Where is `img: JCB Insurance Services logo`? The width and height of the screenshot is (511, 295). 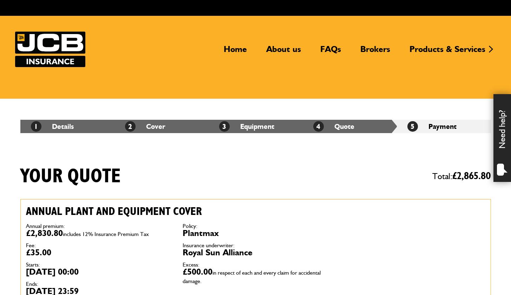 img: JCB Insurance Services logo is located at coordinates (50, 49).